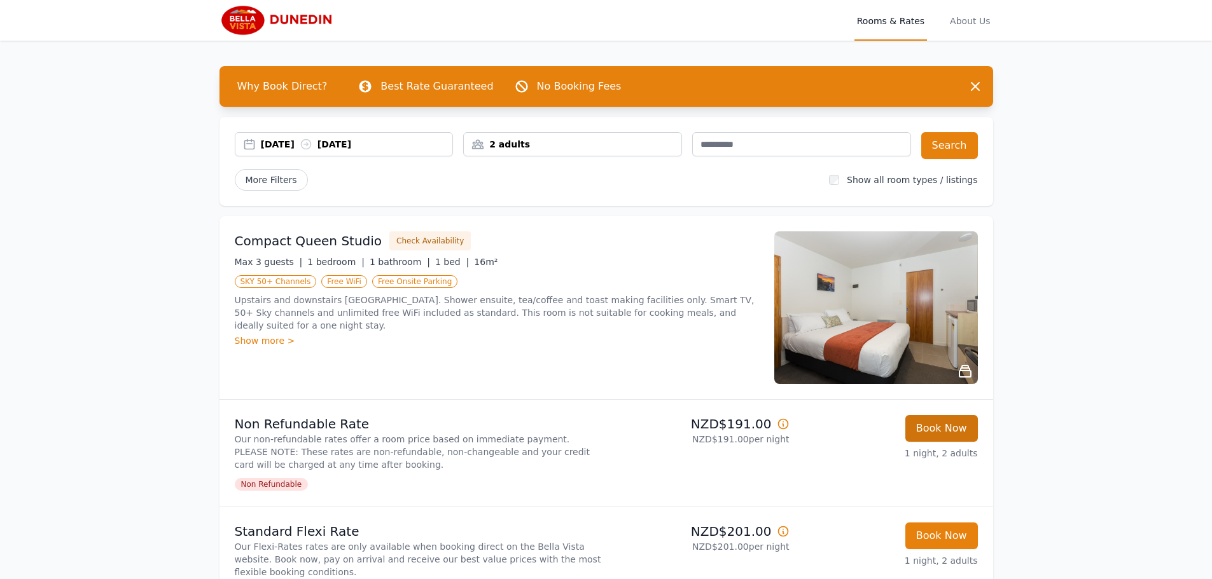  Describe the element at coordinates (268, 262) in the screenshot. I see `span: Max 3 guests |` at that location.